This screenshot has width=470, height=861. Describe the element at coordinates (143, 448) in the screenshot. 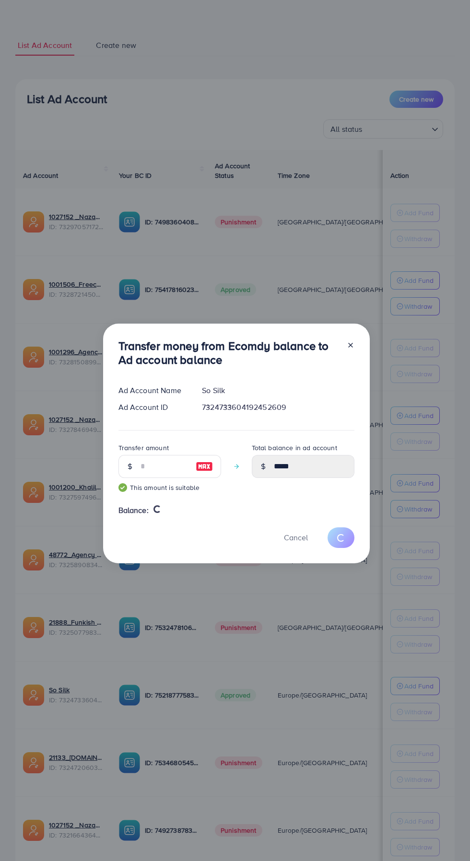

I see `label: Transfer amount` at that location.